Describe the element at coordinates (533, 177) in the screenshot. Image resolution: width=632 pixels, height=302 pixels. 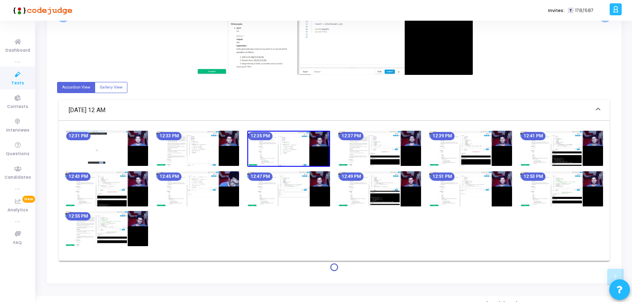
I see `mat-chip: 12:53 PM` at that location.